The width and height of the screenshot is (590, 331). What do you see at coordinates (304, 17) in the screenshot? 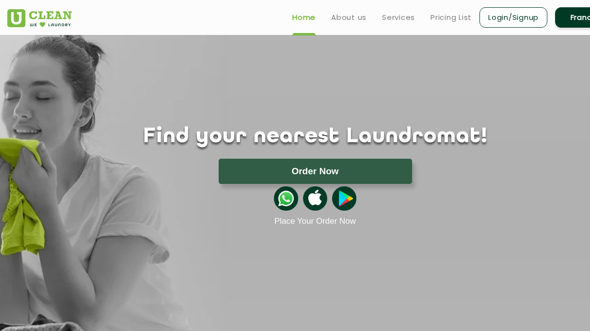
I see `a: Home` at bounding box center [304, 17].